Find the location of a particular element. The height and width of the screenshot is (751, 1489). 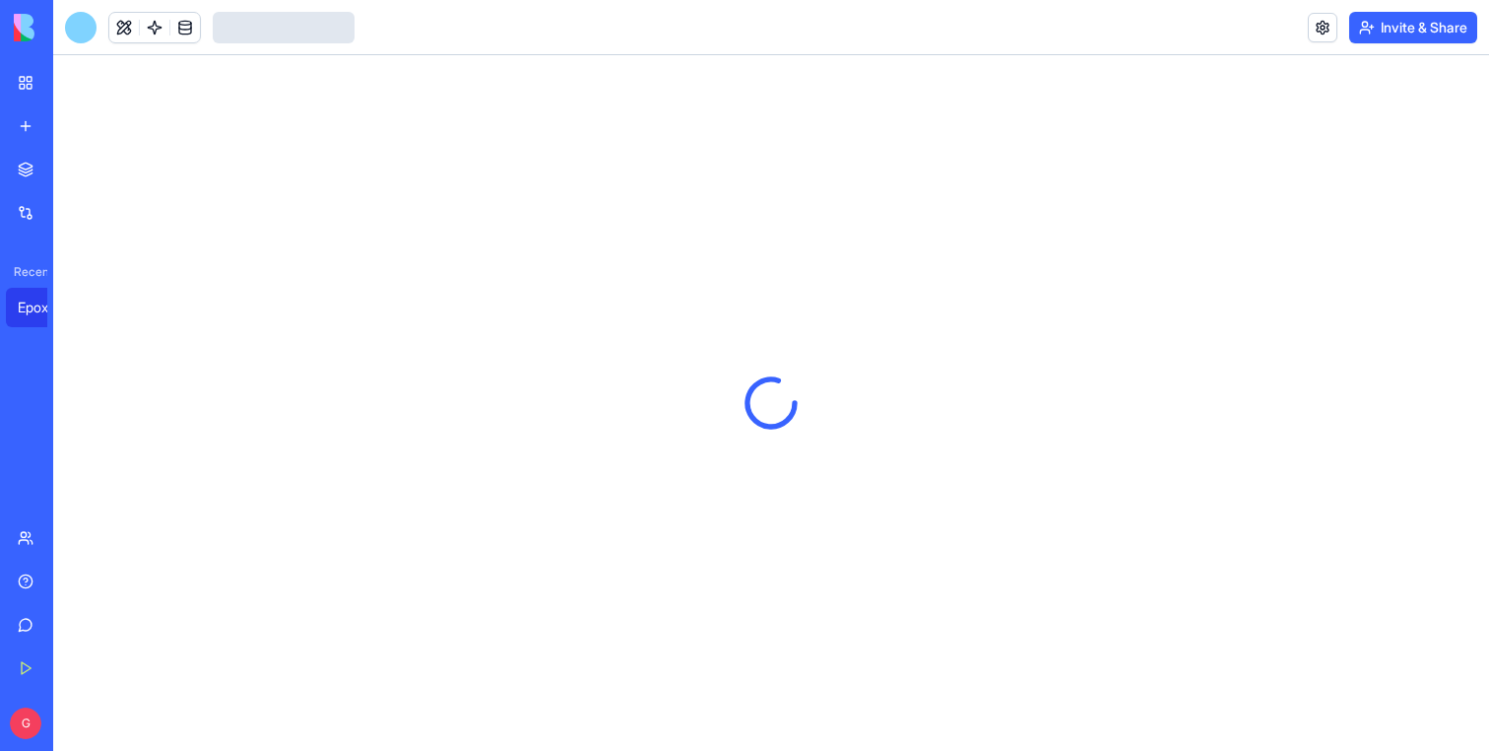

span: Recent is located at coordinates (27, 272).